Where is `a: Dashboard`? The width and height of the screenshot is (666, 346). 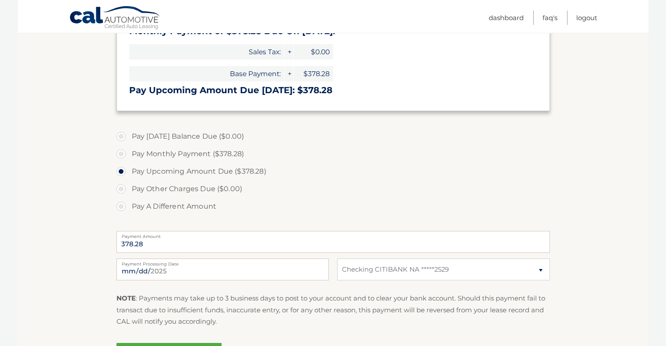 a: Dashboard is located at coordinates (506, 18).